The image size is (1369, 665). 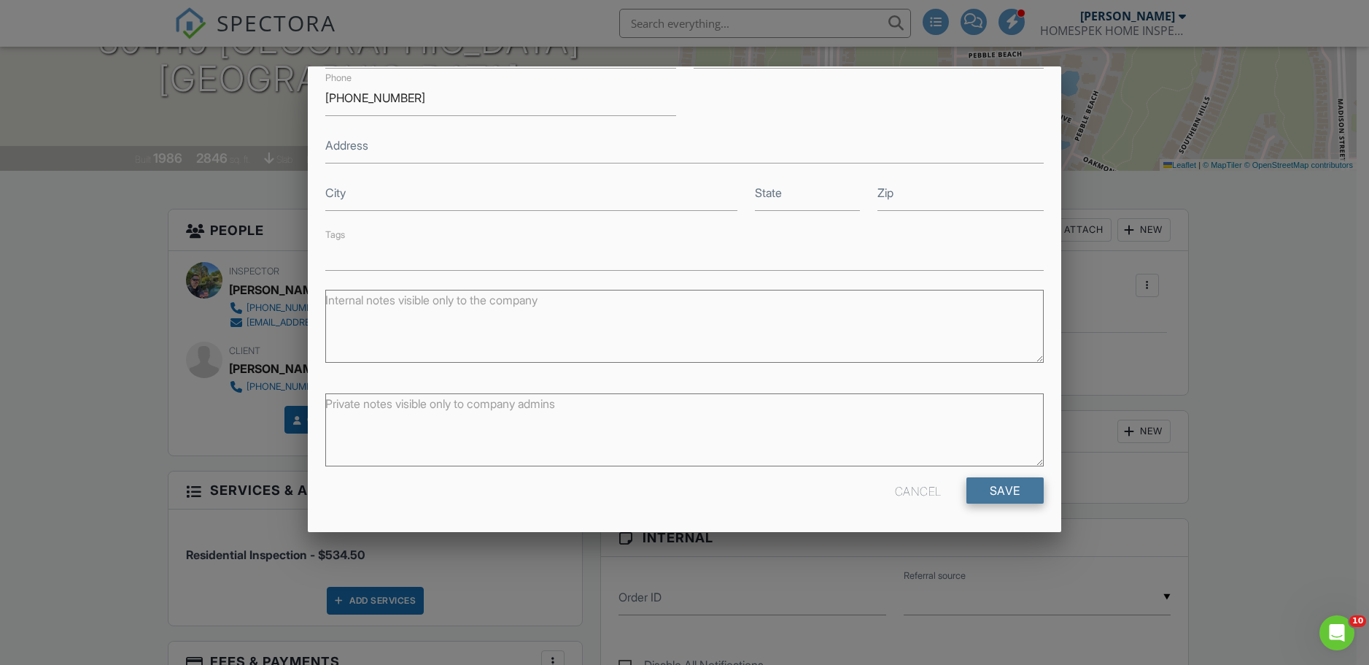 What do you see at coordinates (347, 145) in the screenshot?
I see `label: Address` at bounding box center [347, 145].